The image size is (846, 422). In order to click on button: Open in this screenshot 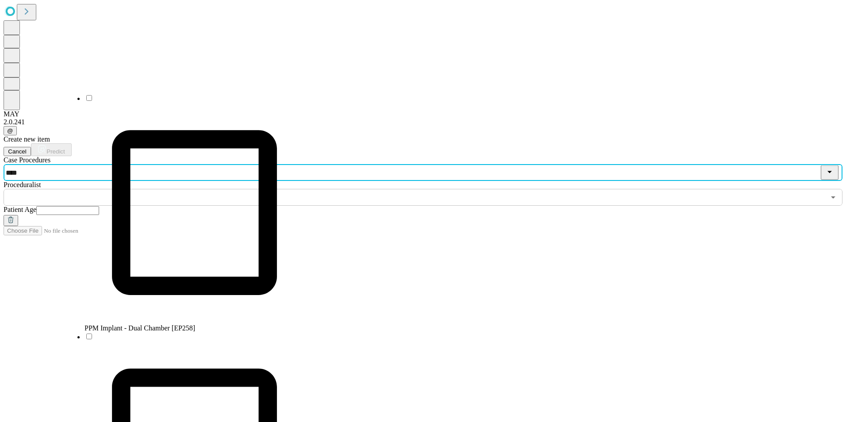, I will do `click(834, 197)`.